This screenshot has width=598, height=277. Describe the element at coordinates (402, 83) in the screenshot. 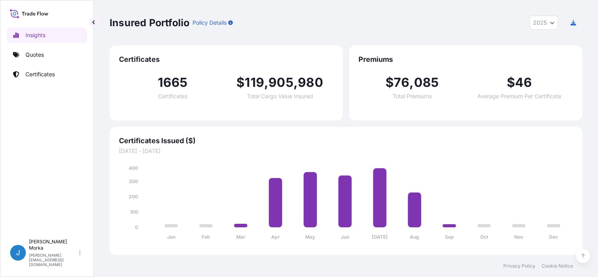

I see `span: 76` at that location.